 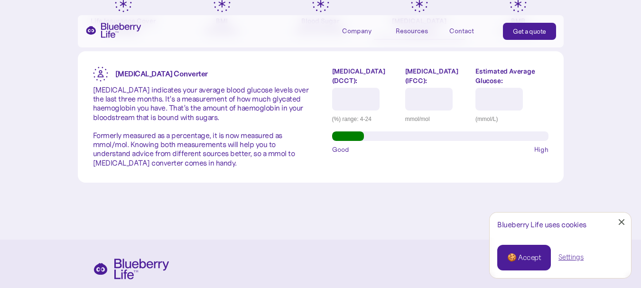 What do you see at coordinates (341, 149) in the screenshot?
I see `span: Good` at bounding box center [341, 149].